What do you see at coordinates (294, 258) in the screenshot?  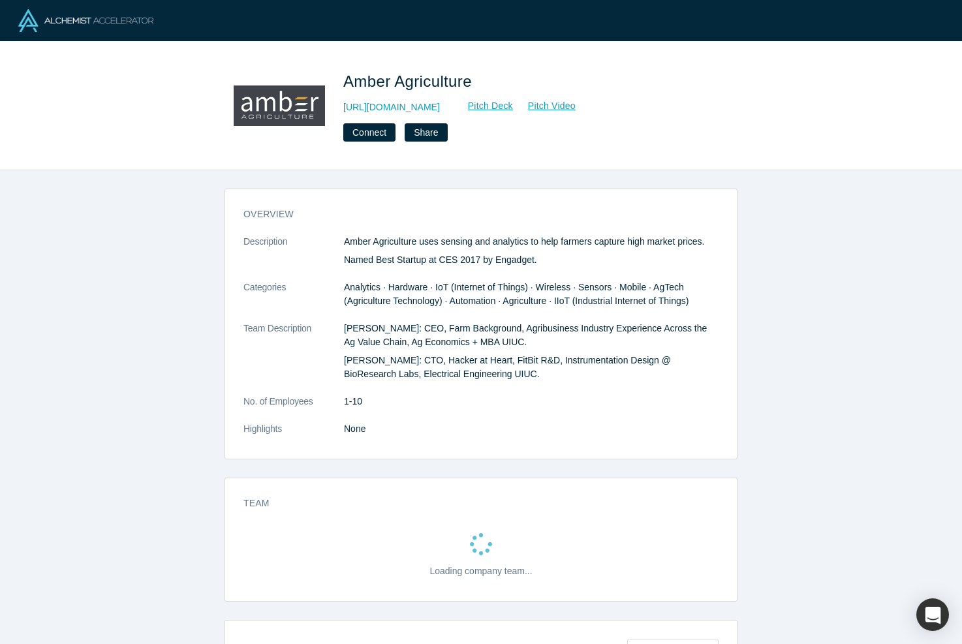 I see `dt: Description` at bounding box center [294, 258].